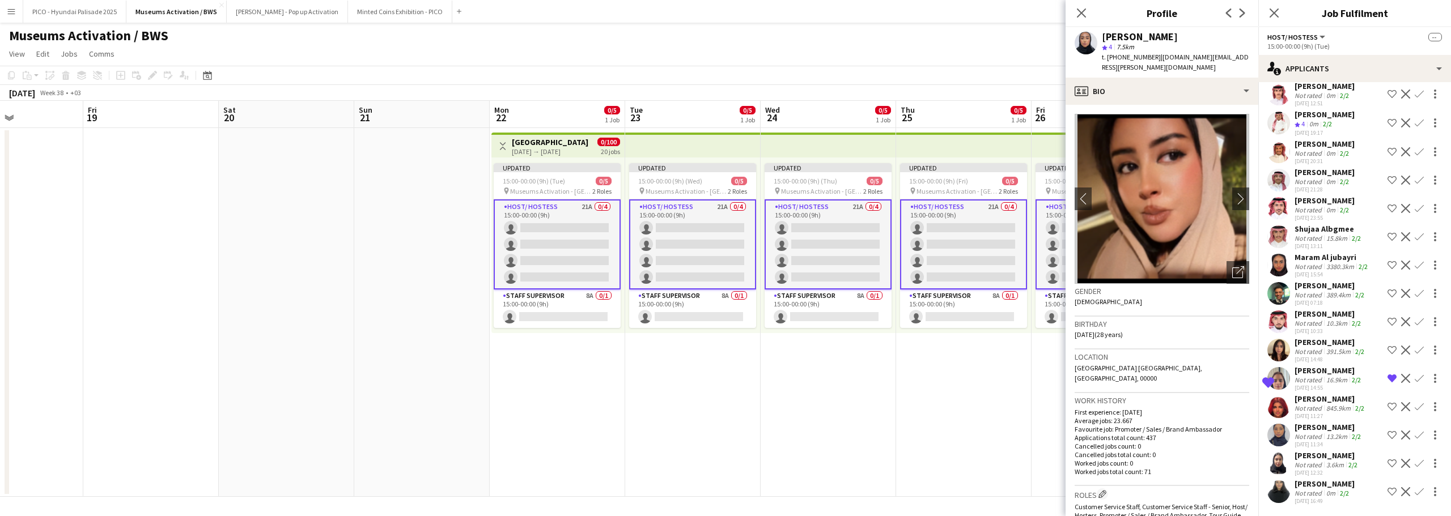  Describe the element at coordinates (400, 11) in the screenshot. I see `button: Minted Coins Exhibition - PICO` at that location.